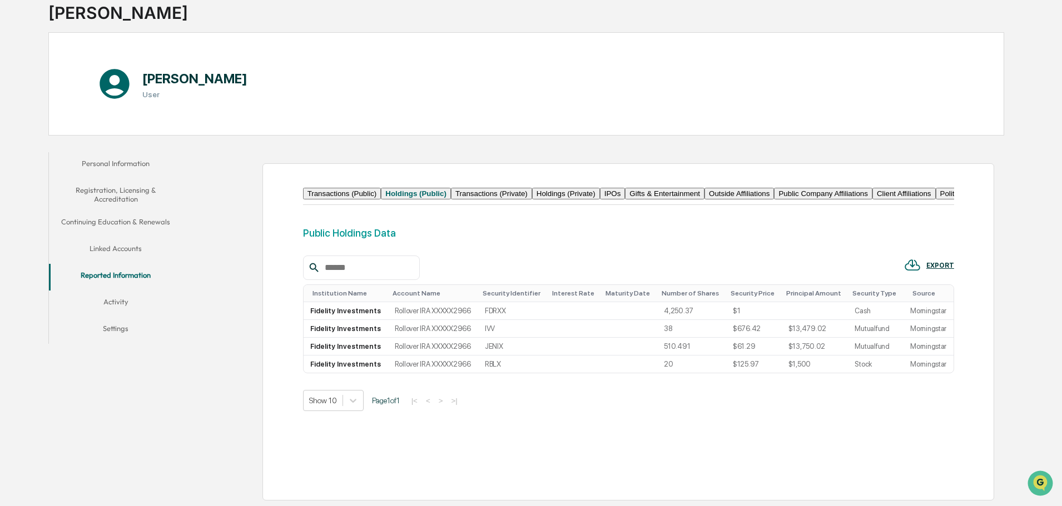 Image resolution: width=1062 pixels, height=506 pixels. What do you see at coordinates (349, 233) in the screenshot?
I see `div: Public Holdings Data` at bounding box center [349, 233].